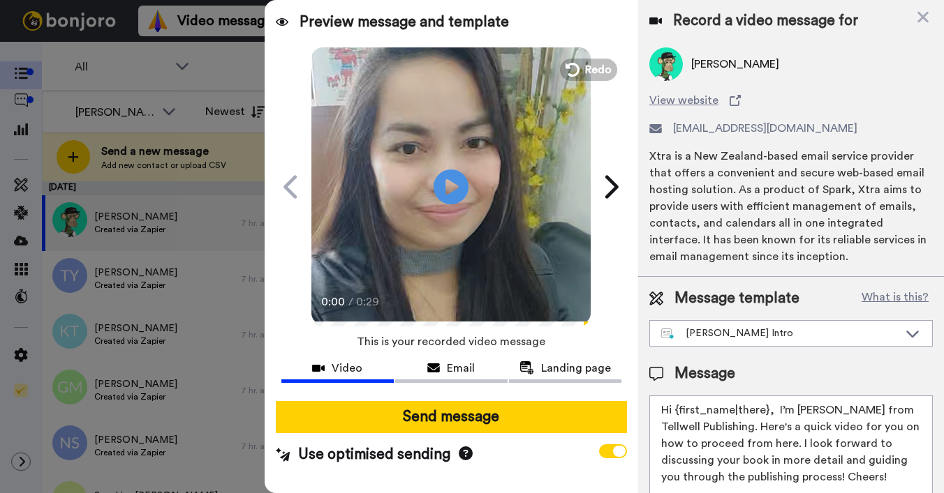 This screenshot has width=944, height=493. What do you see at coordinates (333, 302) in the screenshot?
I see `span: 0:00` at bounding box center [333, 302].